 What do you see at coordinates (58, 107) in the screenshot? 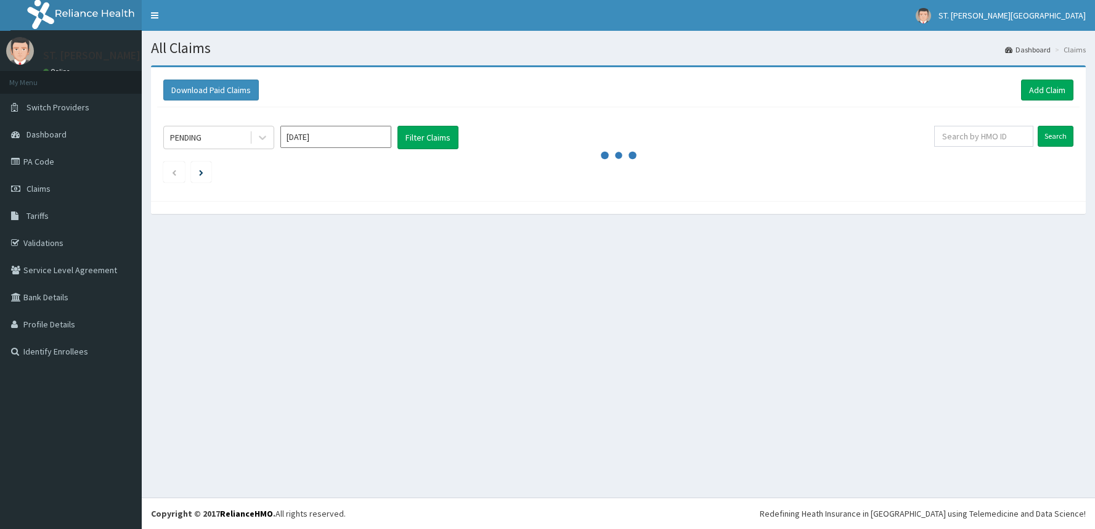
I see `span: Switch Providers` at bounding box center [58, 107].